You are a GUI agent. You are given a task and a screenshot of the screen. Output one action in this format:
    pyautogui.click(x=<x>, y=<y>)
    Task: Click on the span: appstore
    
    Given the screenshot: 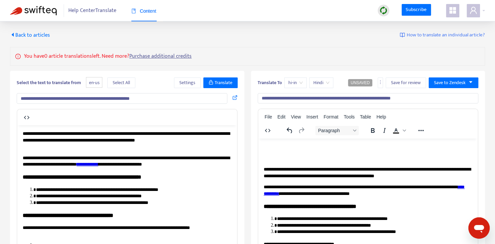 What is the action you would take?
    pyautogui.click(x=453, y=10)
    